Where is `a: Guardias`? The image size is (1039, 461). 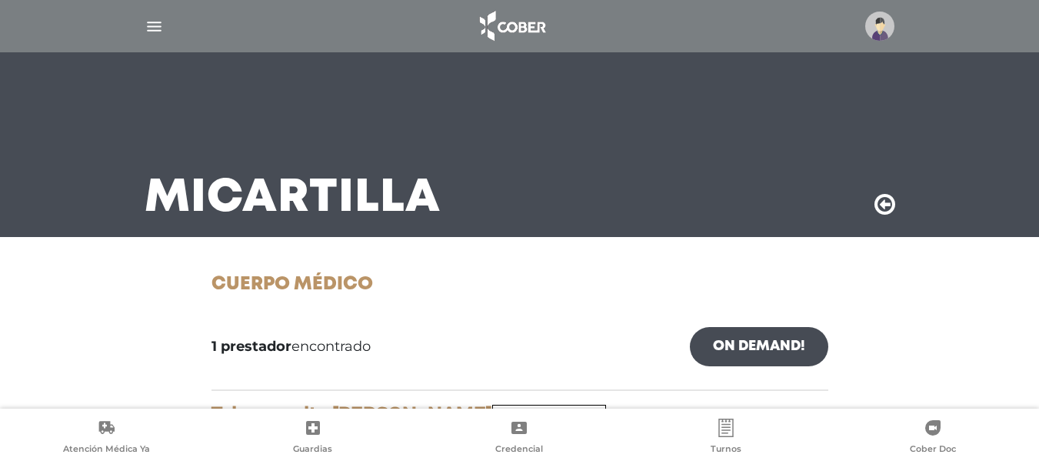
a: Guardias is located at coordinates (313, 438).